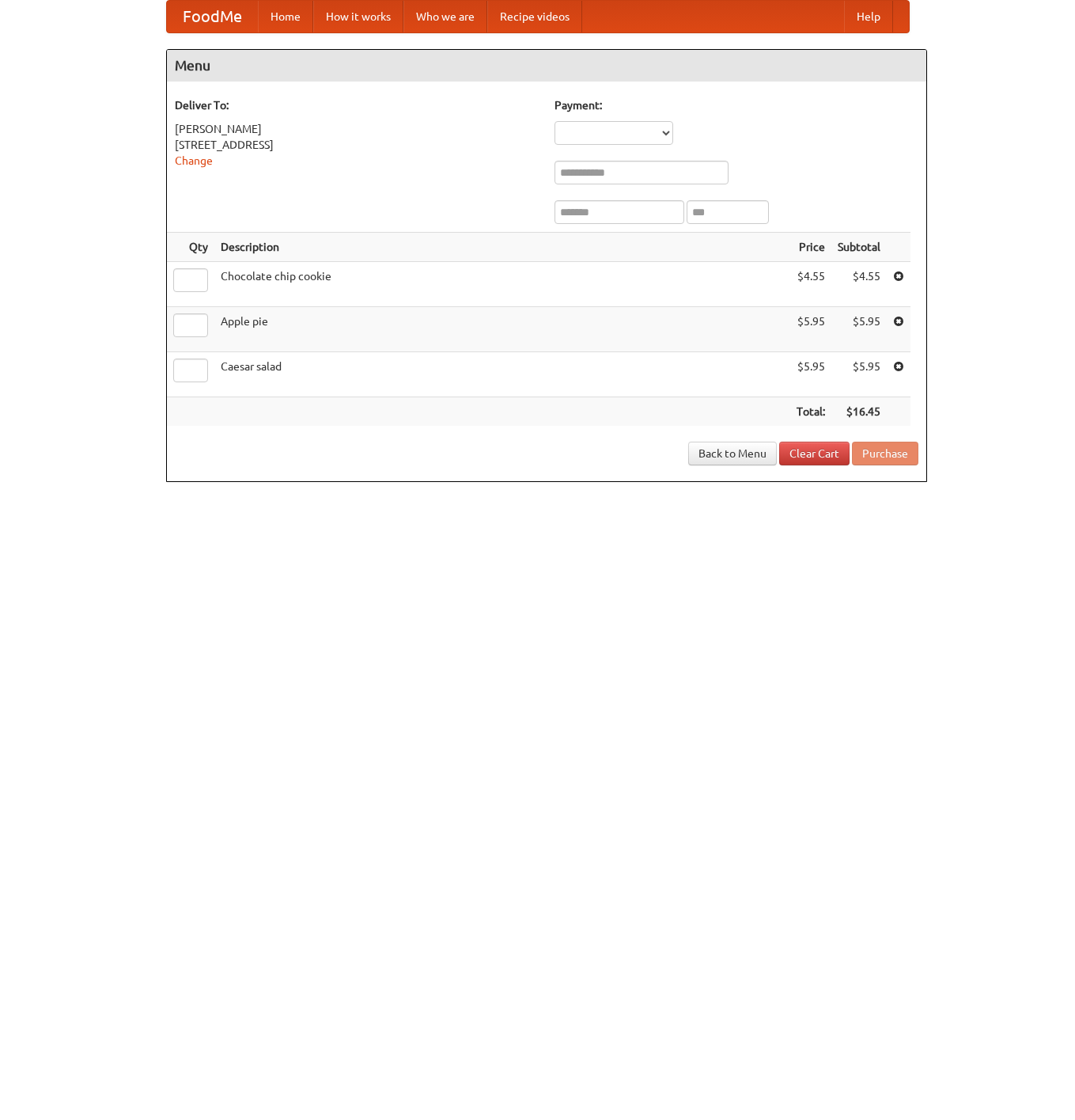 This screenshot has height=1120, width=1075. Describe the element at coordinates (535, 17) in the screenshot. I see `a: Recipe videos` at that location.